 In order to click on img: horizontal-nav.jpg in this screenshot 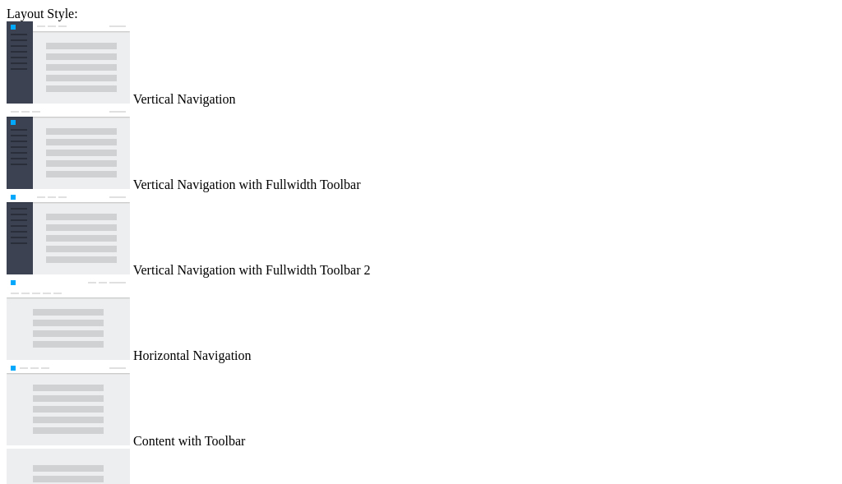, I will do `click(68, 319)`.